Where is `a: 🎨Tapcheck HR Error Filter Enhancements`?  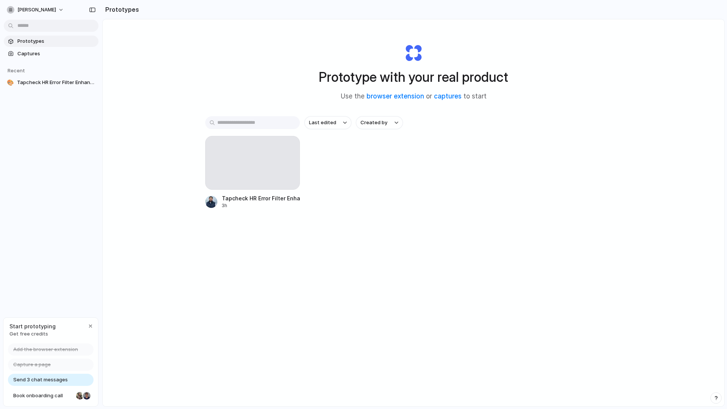
a: 🎨Tapcheck HR Error Filter Enhancements is located at coordinates (51, 82).